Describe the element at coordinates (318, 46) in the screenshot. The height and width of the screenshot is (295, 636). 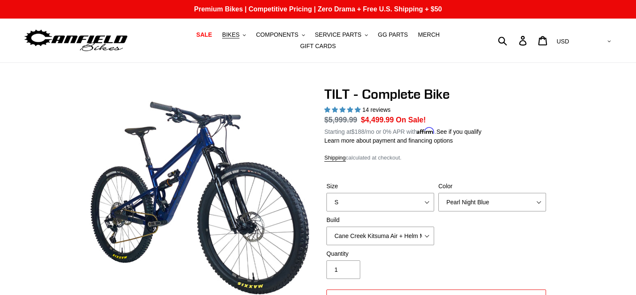
I see `span: GIFT CARDS` at that location.